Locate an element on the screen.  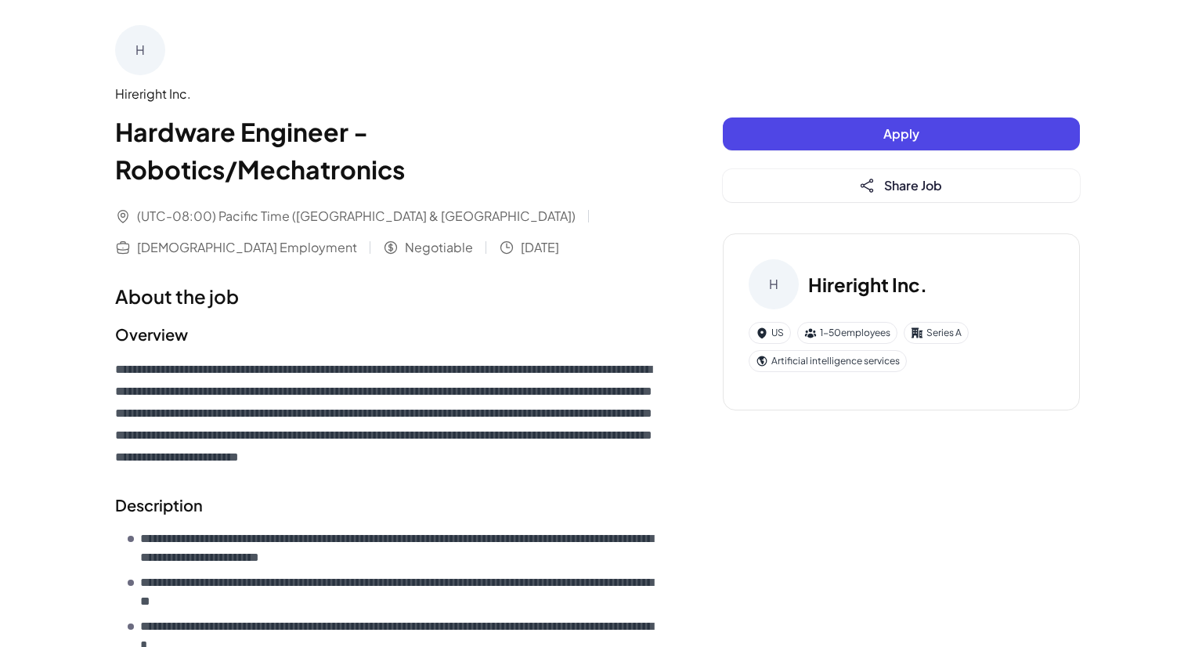
h1: Hardware Engineer - Robotics/Mechatronics is located at coordinates (388, 150).